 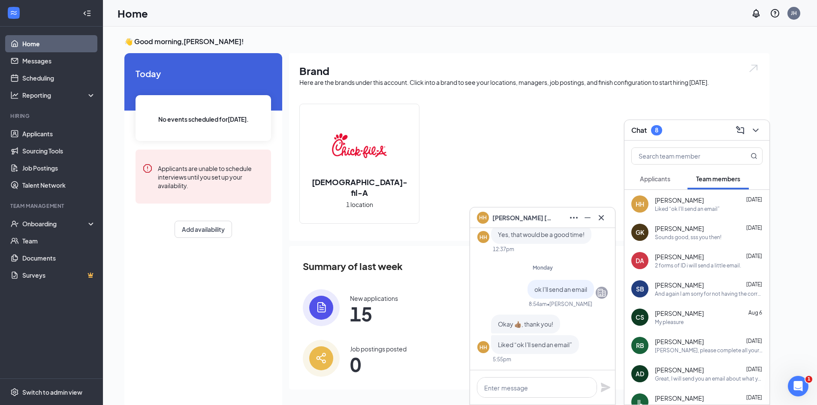 I want to click on span: 0, so click(x=378, y=365).